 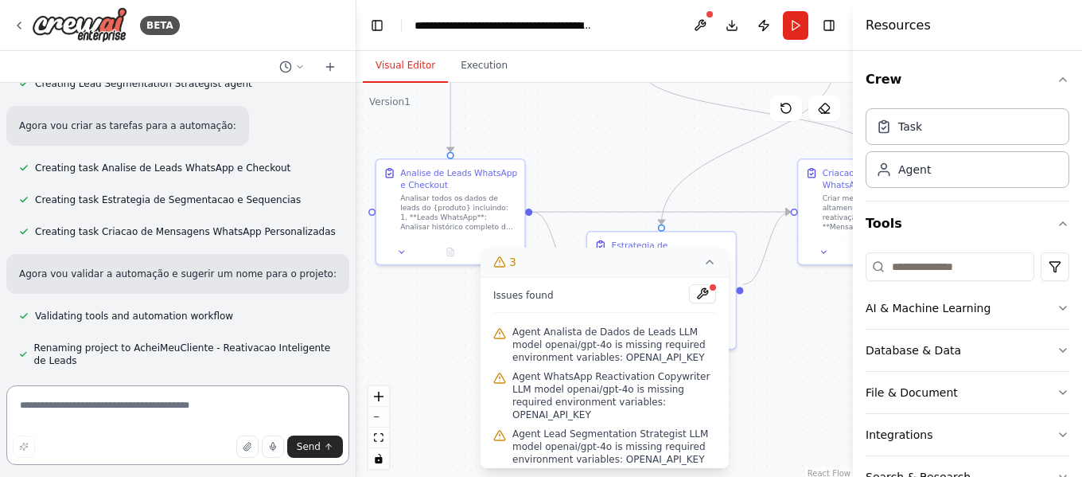 I want to click on button: 3, so click(x=605, y=262).